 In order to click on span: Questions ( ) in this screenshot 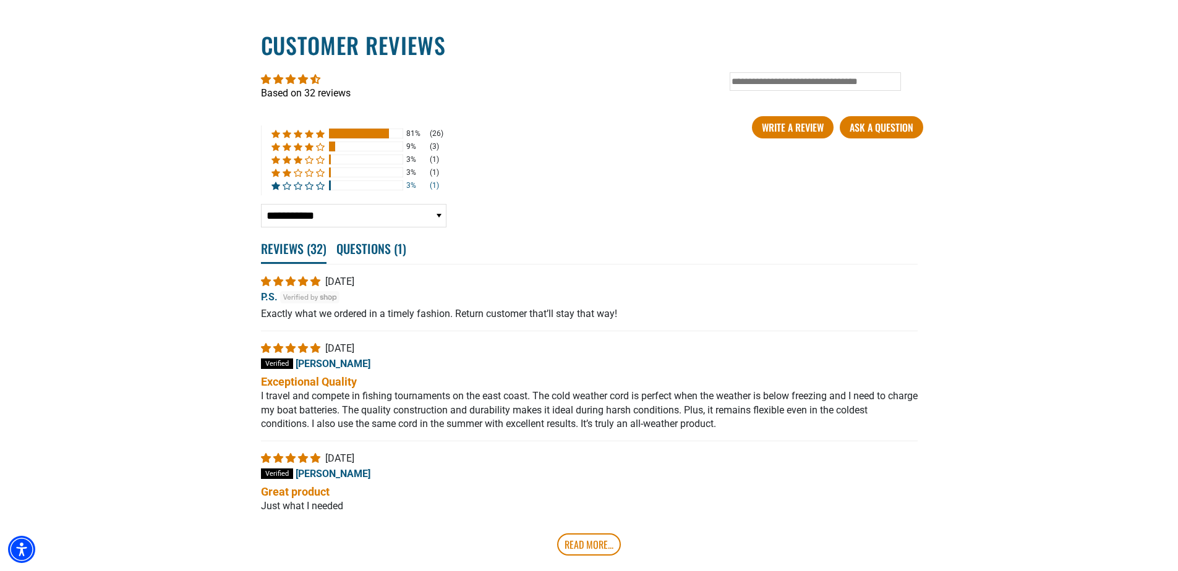, I will do `click(371, 249)`.